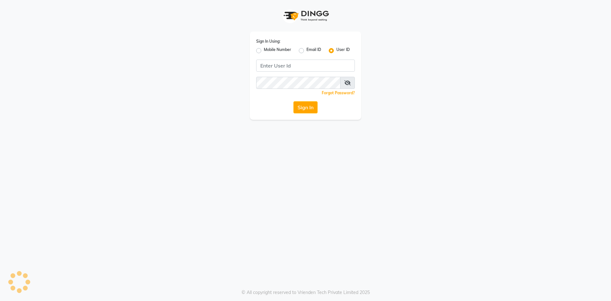 This screenshot has width=611, height=301. Describe the element at coordinates (338, 93) in the screenshot. I see `a: Forgot Password?` at that location.